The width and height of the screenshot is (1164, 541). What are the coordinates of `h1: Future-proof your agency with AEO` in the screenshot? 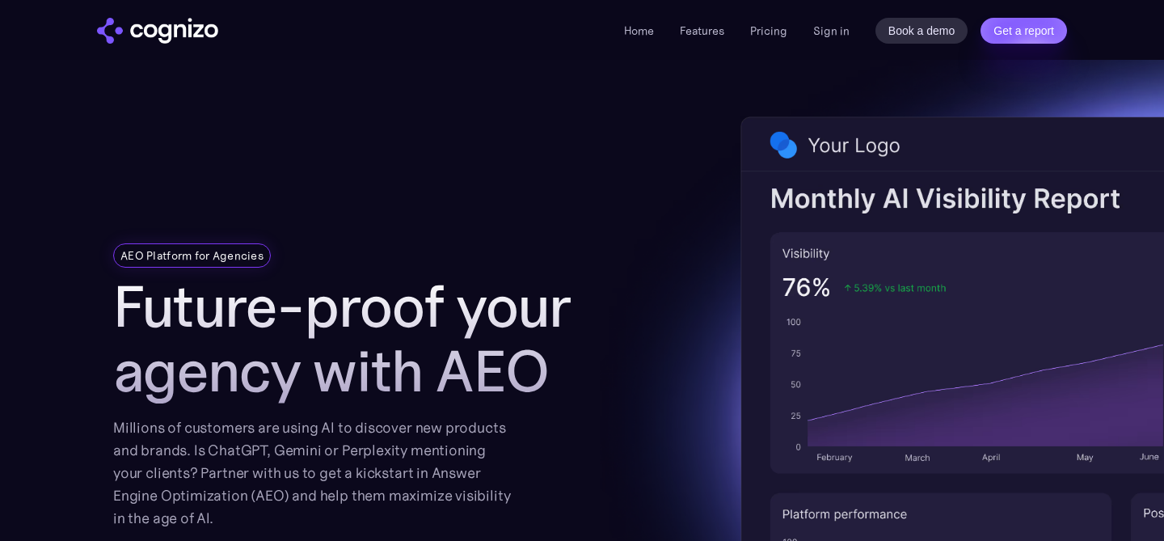 It's located at (364, 339).